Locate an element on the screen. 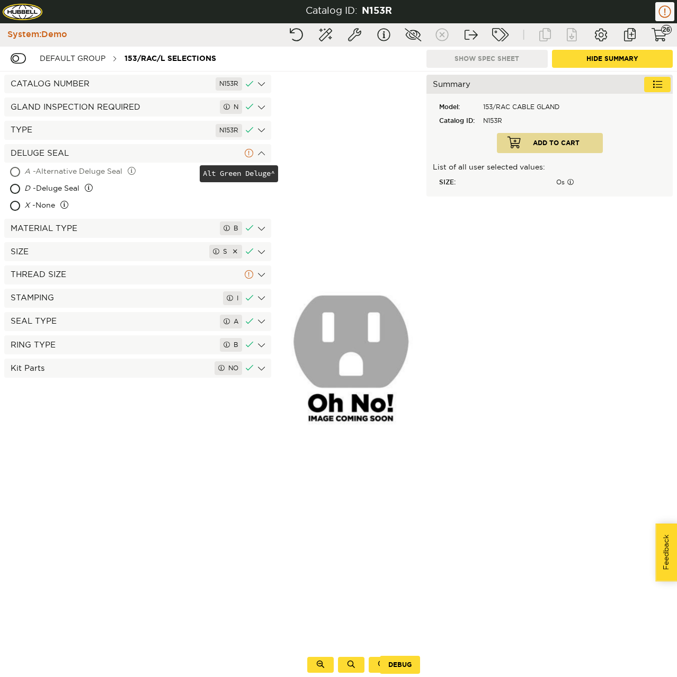  div: 153/RAC/L Selections is located at coordinates (170, 58).